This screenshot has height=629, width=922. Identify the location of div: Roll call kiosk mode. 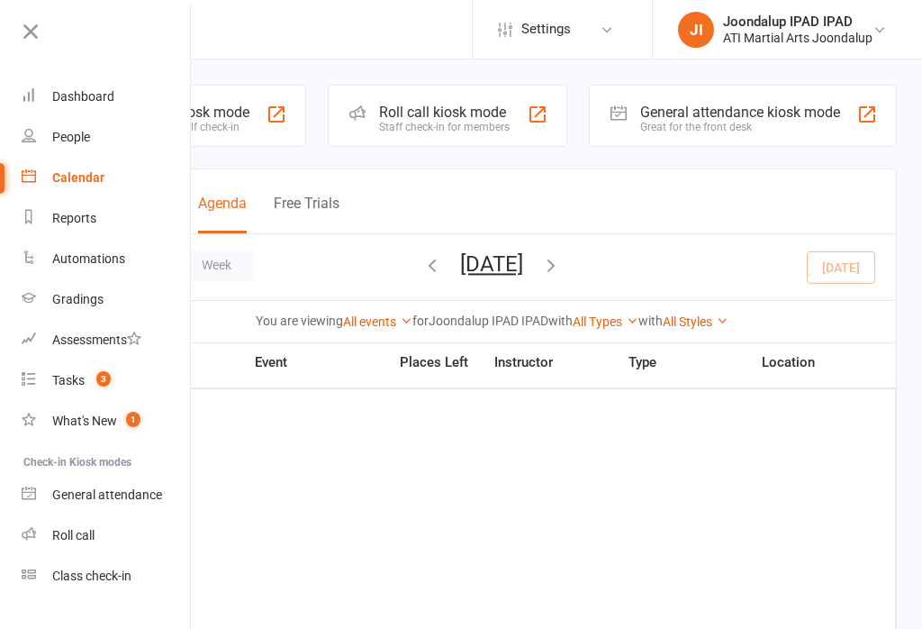
(444, 112).